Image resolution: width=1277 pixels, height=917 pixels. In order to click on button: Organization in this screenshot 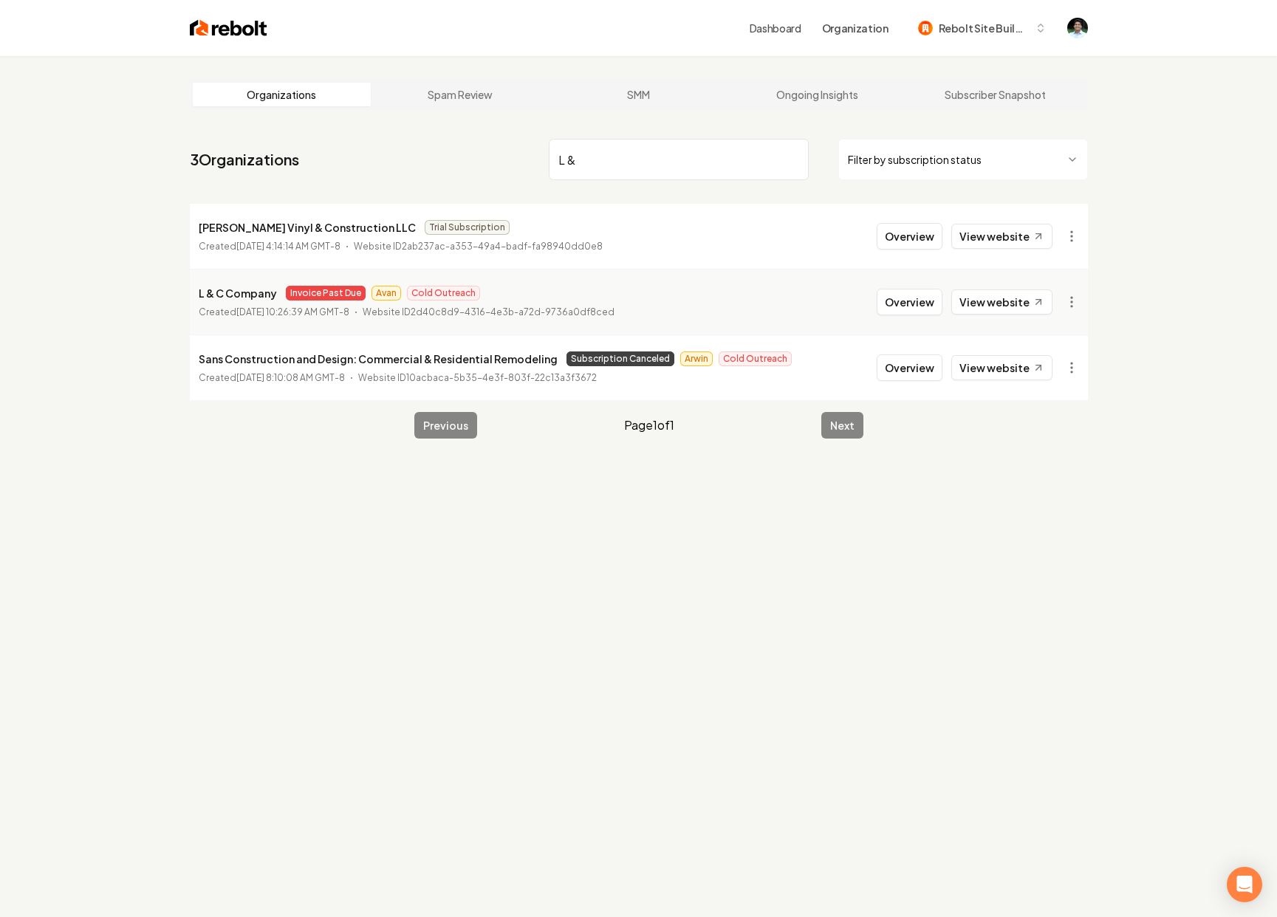, I will do `click(855, 28)`.